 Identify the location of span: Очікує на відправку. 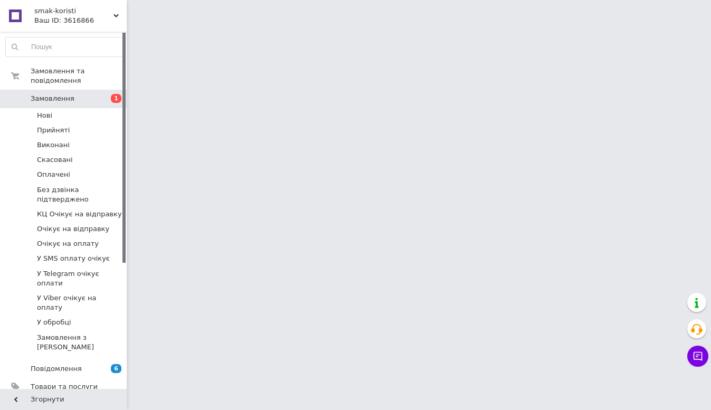
(73, 229).